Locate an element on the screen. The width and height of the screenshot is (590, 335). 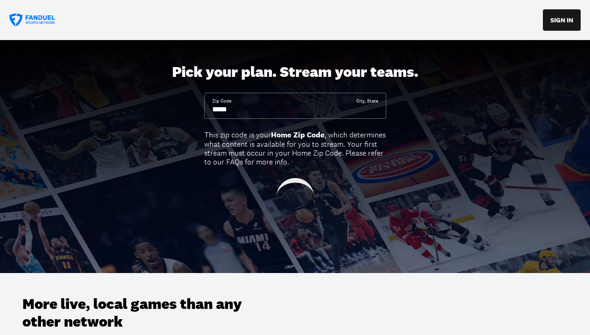
h3: More live, local games than any other network is located at coordinates (145, 313).